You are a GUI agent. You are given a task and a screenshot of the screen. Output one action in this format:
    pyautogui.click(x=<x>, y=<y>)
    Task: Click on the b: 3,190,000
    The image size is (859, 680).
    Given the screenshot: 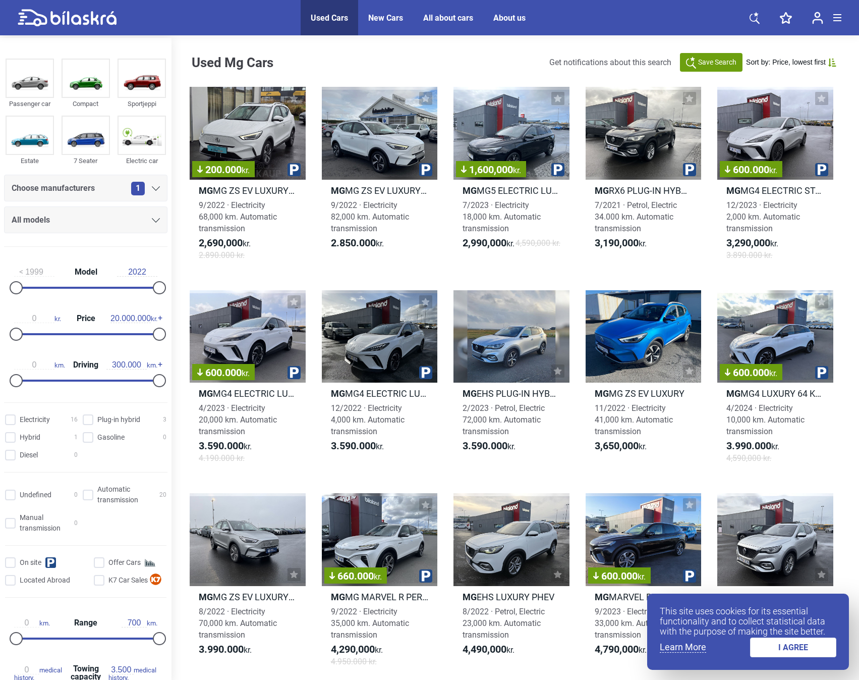 What is the action you would take?
    pyautogui.click(x=616, y=243)
    